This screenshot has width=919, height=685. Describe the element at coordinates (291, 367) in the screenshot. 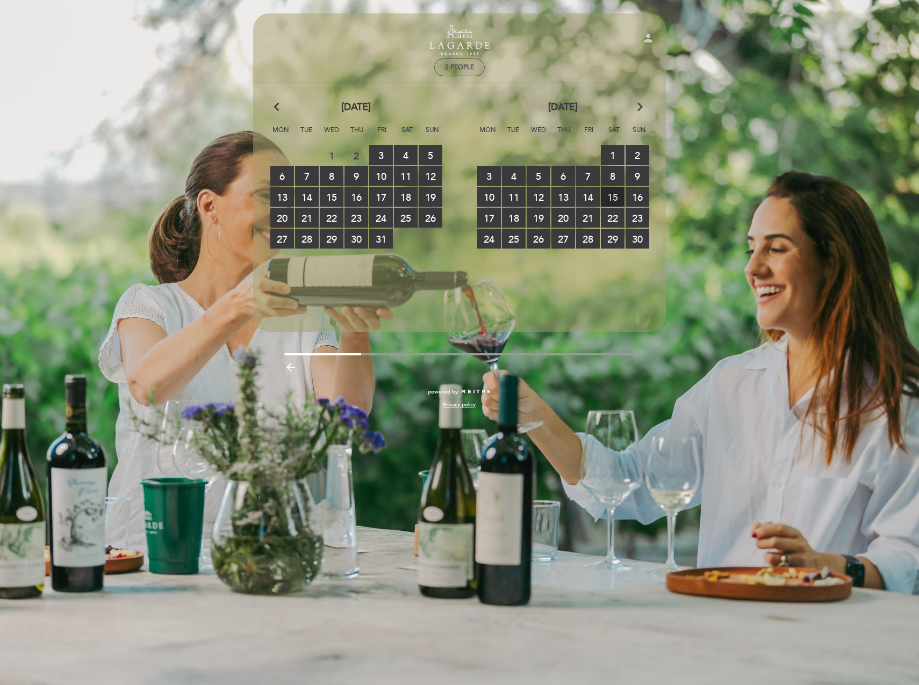

I see `i: arrow_backward` at that location.